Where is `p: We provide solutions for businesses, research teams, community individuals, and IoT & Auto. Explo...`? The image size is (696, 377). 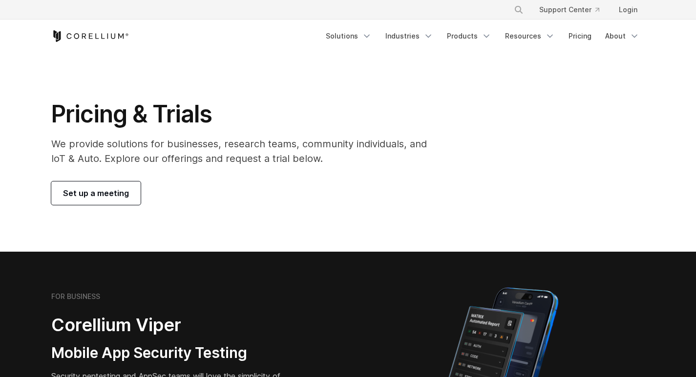 p: We provide solutions for businesses, research teams, community individuals, and IoT & Auto. Explo... is located at coordinates (246, 151).